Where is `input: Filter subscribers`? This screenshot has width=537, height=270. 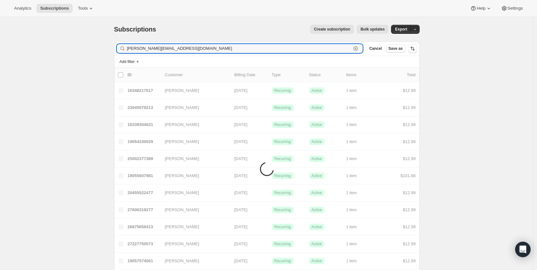 input: Filter subscribers is located at coordinates (239, 49).